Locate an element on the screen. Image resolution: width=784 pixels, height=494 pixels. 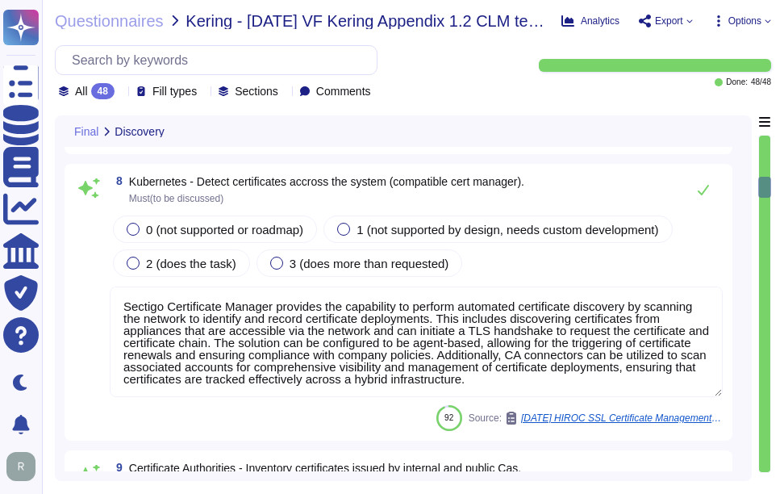
span: Certificate Authorities - Inventory certificates issued by internal and public Cas. is located at coordinates (325, 468).